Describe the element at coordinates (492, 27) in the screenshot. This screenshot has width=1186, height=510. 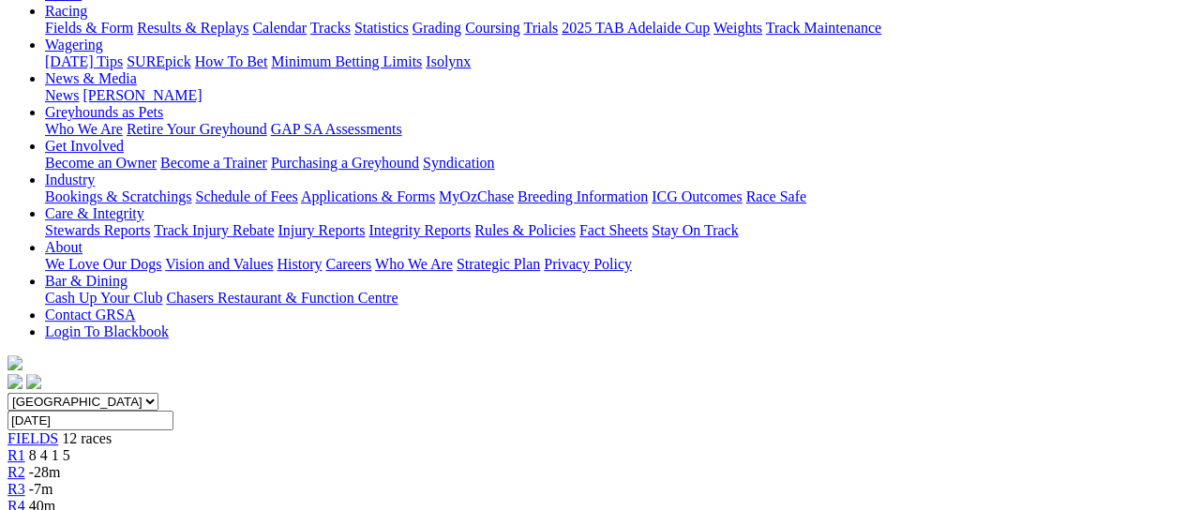
I see `a: Coursing` at that location.